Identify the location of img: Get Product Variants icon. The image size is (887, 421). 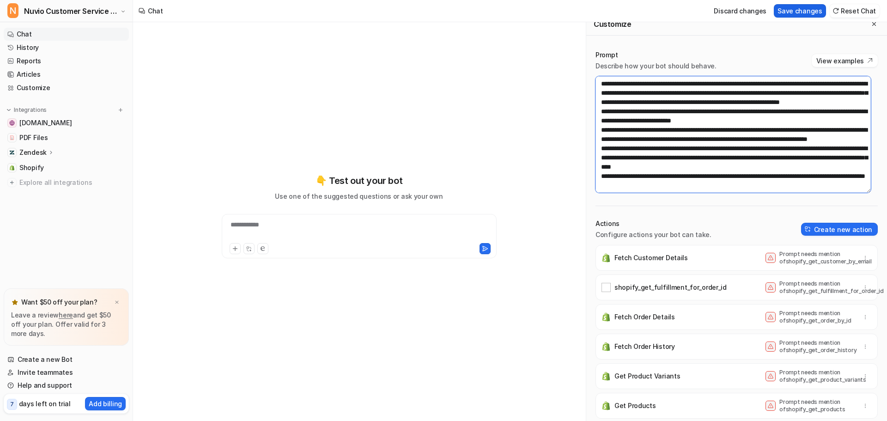
(606, 376).